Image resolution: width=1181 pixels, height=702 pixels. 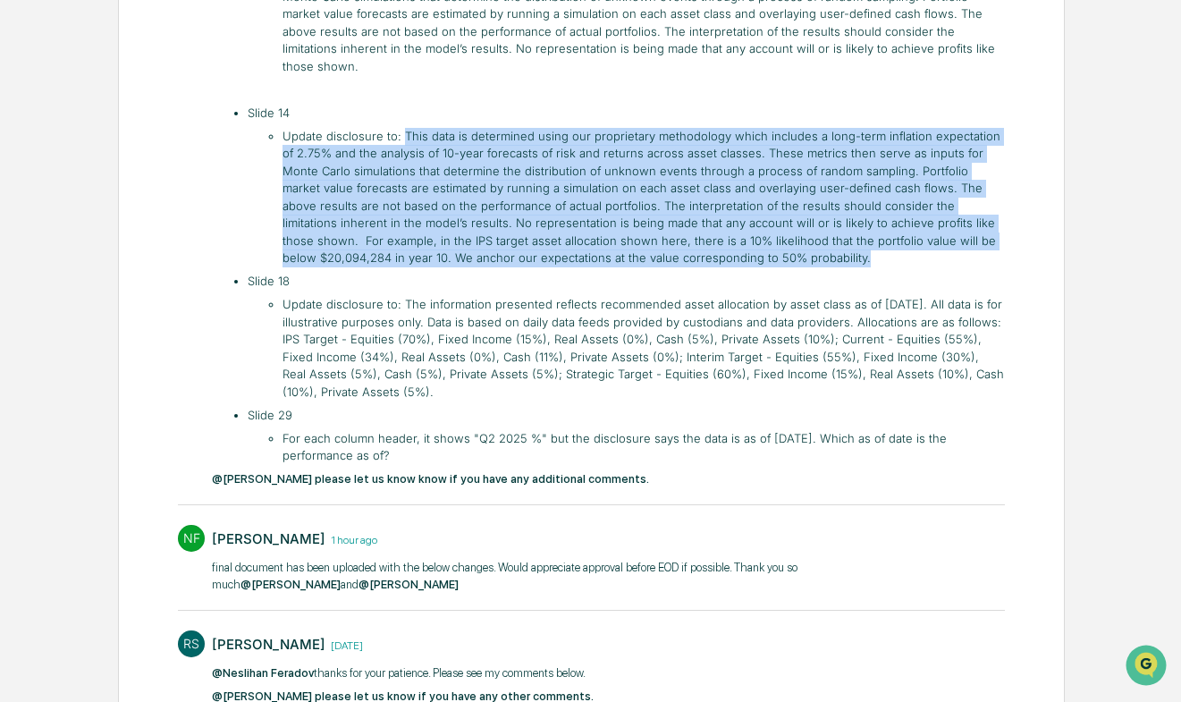 What do you see at coordinates (66, 234) in the screenshot?
I see `a: 🖐️Preclearance` at bounding box center [66, 234].